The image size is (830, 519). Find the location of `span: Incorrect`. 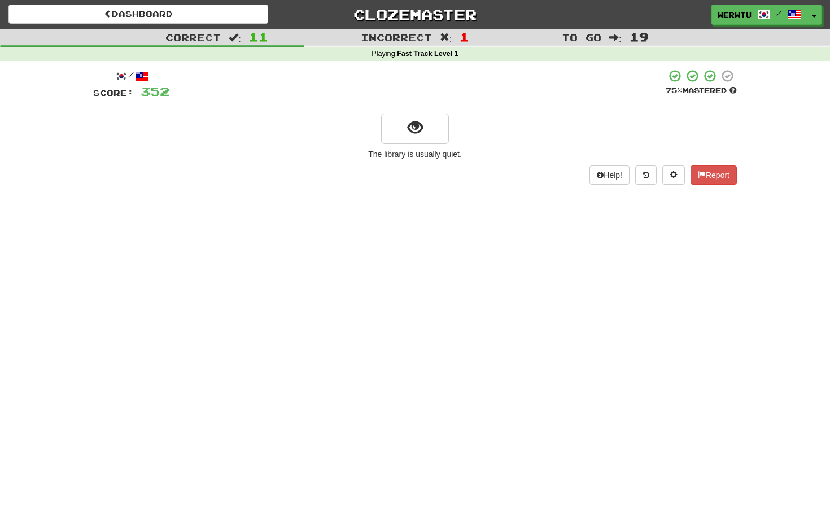

span: Incorrect is located at coordinates (396, 37).